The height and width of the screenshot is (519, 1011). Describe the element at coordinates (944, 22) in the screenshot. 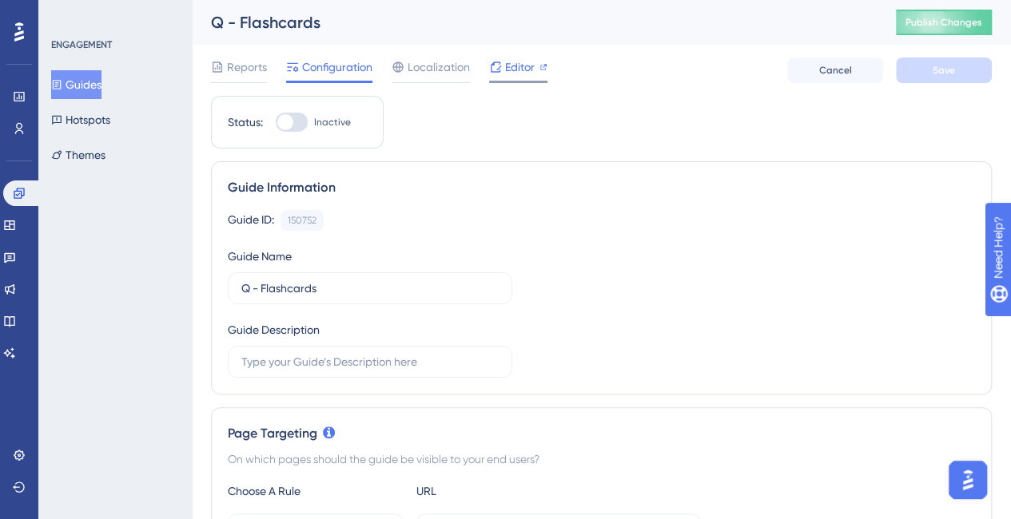

I see `span: Publish Changes` at that location.